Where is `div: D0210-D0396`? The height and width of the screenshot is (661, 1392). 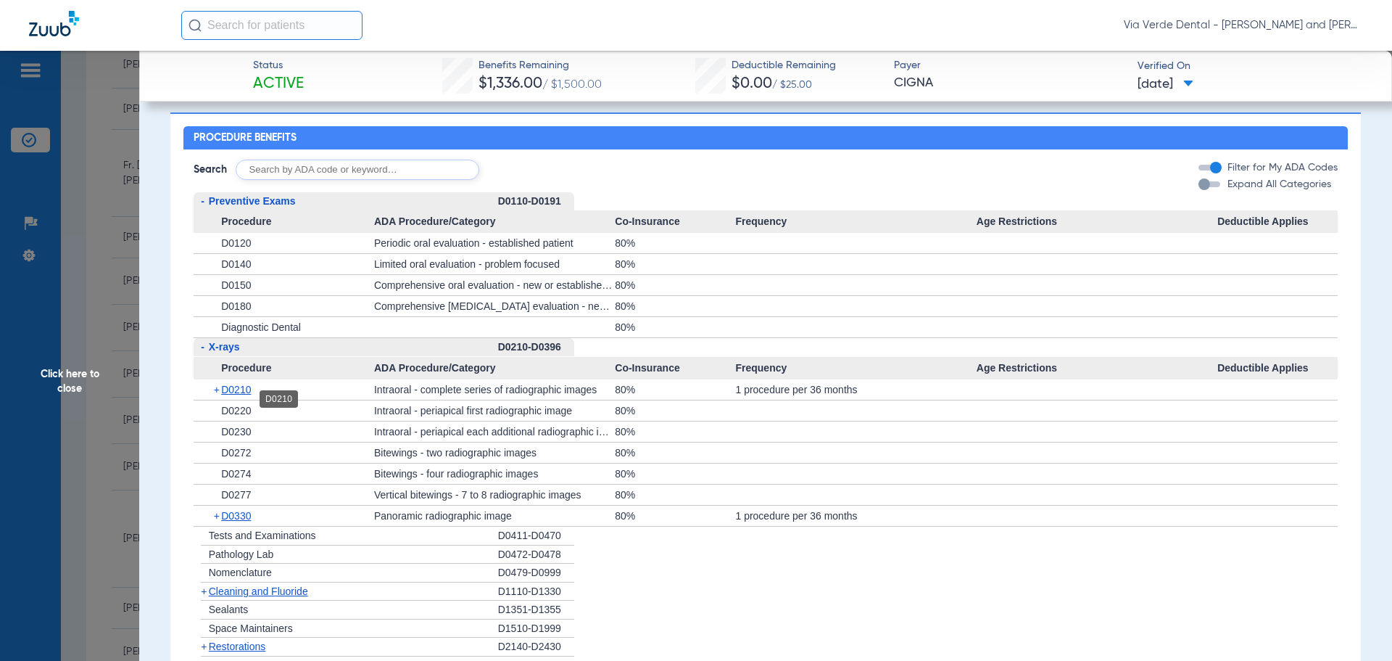 div: D0210-D0396 is located at coordinates (536, 347).